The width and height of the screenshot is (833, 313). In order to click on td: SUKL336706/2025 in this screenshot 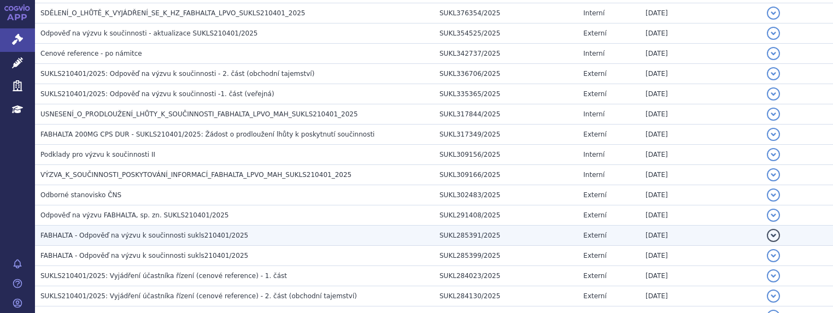, I will do `click(506, 74)`.